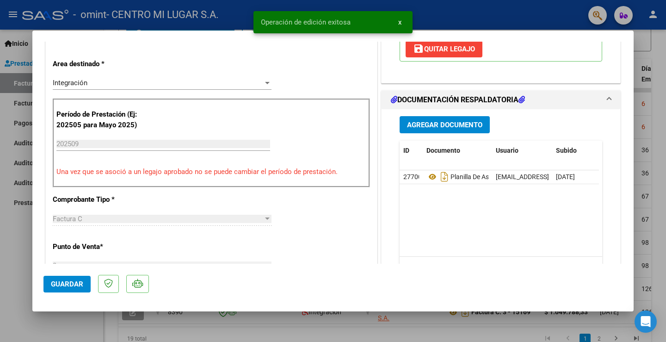 This screenshot has height=342, width=666. What do you see at coordinates (622, 150) in the screenshot?
I see `datatable-header-cell: Acción` at bounding box center [622, 150].